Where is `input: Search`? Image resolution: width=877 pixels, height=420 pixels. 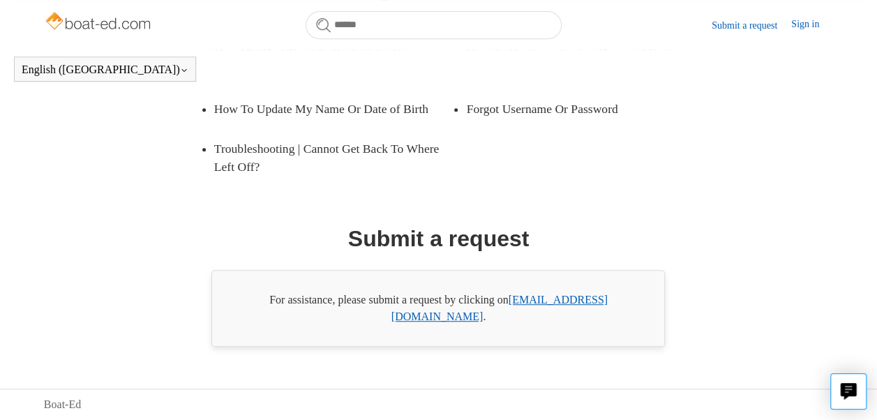
input: Search is located at coordinates (433, 25).